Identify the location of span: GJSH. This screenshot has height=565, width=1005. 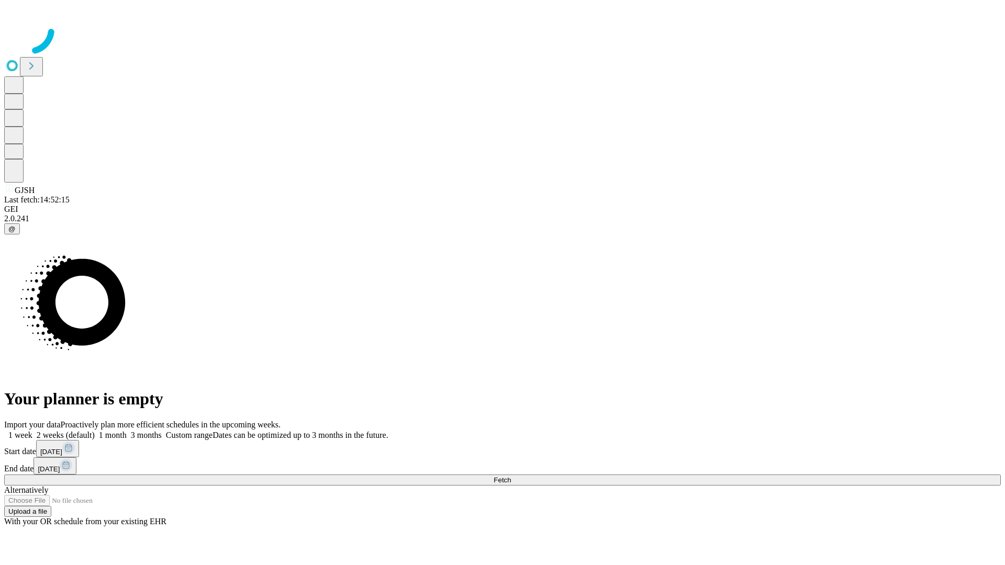
(25, 190).